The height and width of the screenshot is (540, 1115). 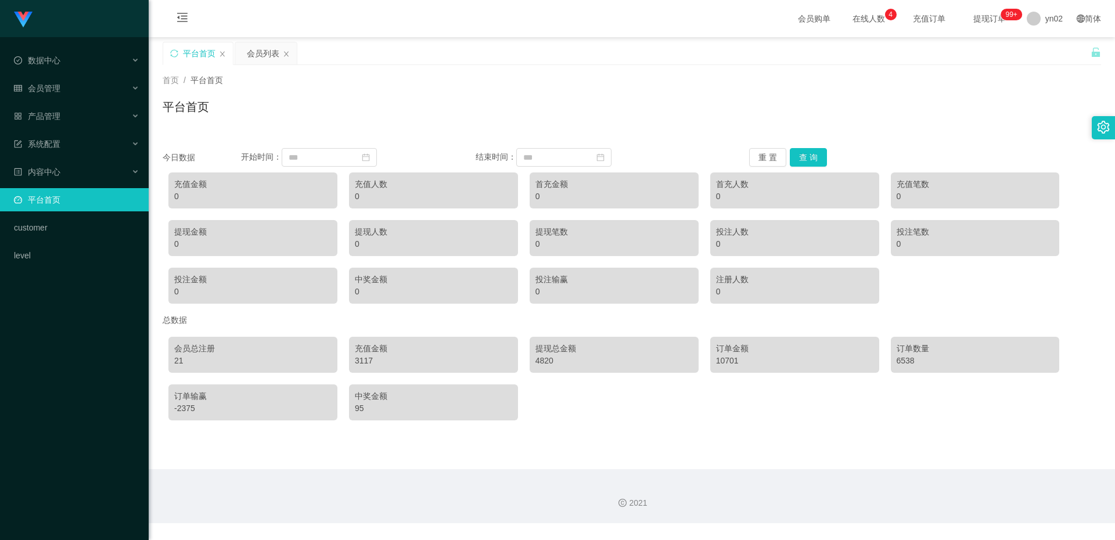 What do you see at coordinates (18, 172) in the screenshot?
I see `i: 图标: profile` at bounding box center [18, 172].